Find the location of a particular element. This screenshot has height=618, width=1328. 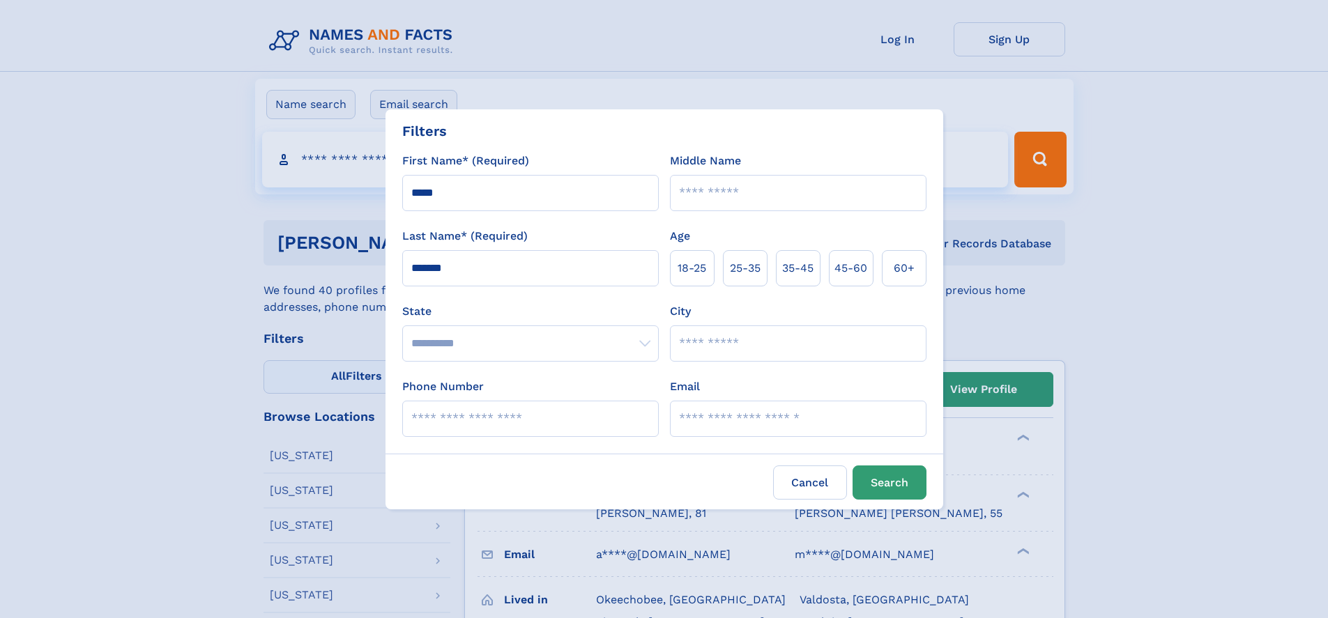

span: 25‑35 is located at coordinates (745, 268).